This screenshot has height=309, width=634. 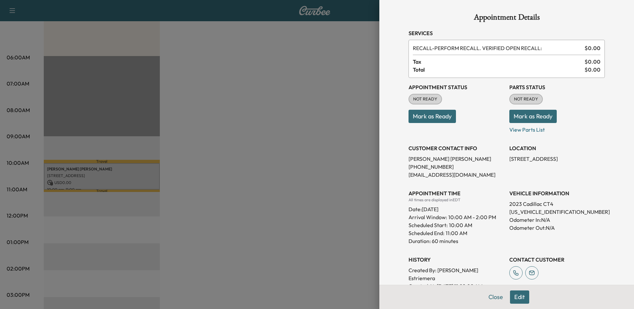 I want to click on h3: CONTACT CUSTOMER, so click(x=557, y=259).